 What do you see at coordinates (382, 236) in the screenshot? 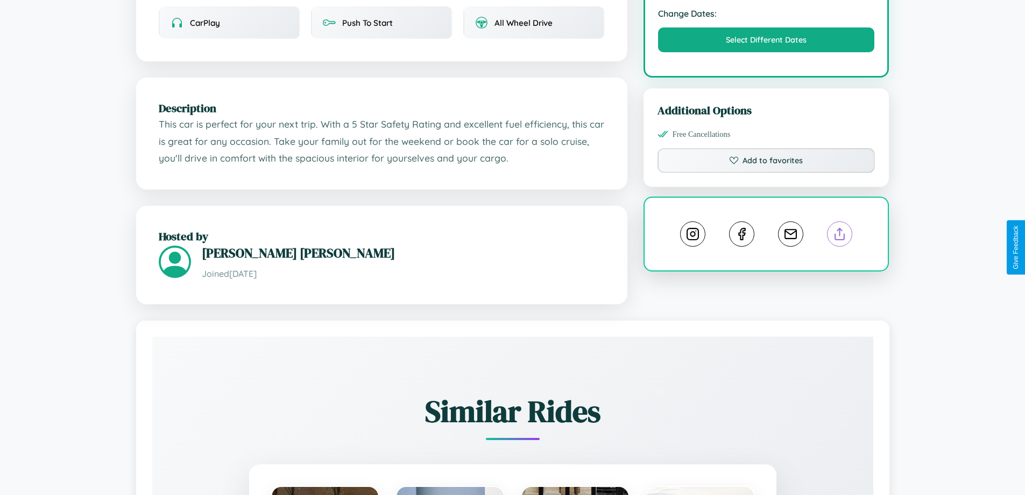
I see `h2: Hosted by` at bounding box center [382, 236].